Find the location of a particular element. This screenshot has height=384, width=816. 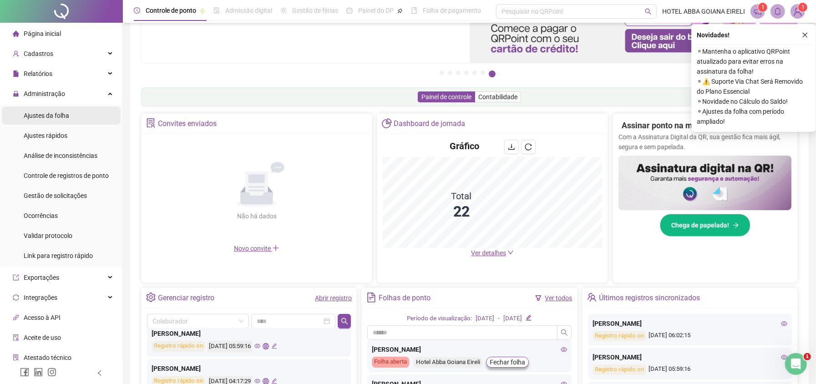

span: Gestão de solicitações is located at coordinates (55, 196).